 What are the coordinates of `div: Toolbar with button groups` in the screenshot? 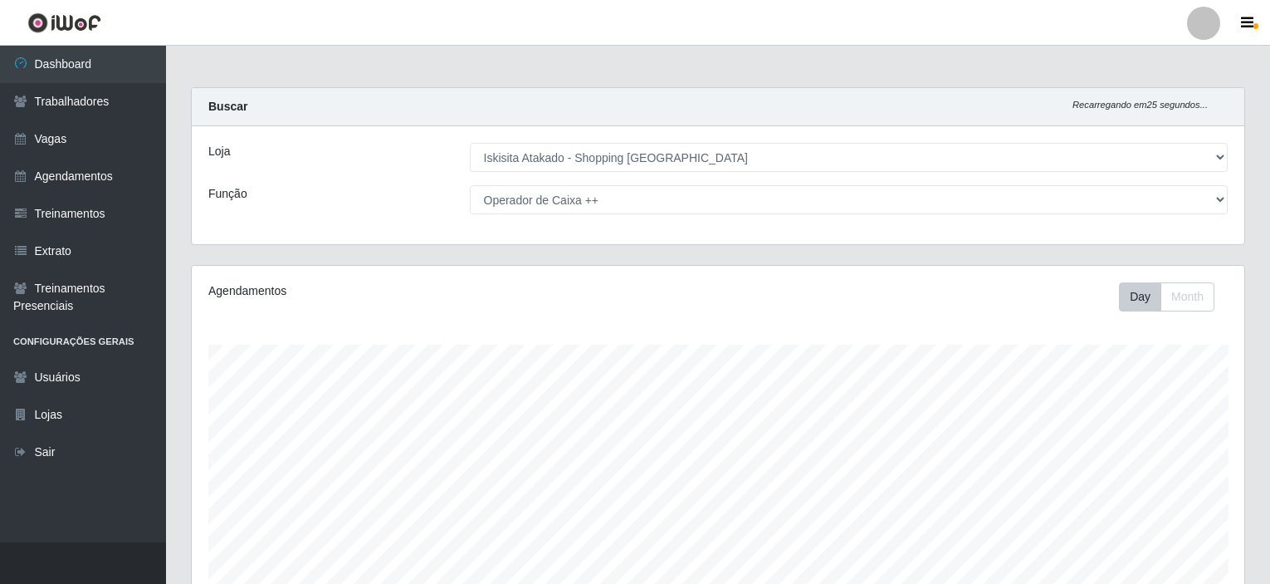 It's located at (1173, 296).